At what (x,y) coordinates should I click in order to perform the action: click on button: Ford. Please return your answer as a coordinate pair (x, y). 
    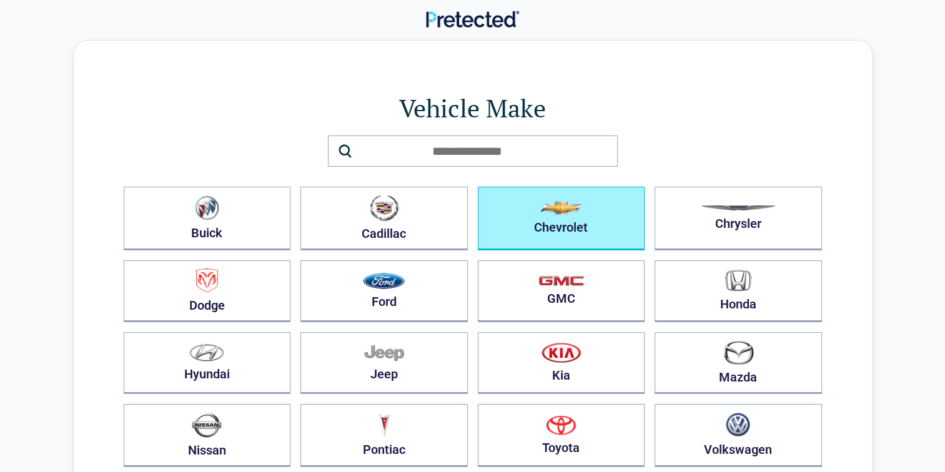
    Looking at the image, I should click on (384, 291).